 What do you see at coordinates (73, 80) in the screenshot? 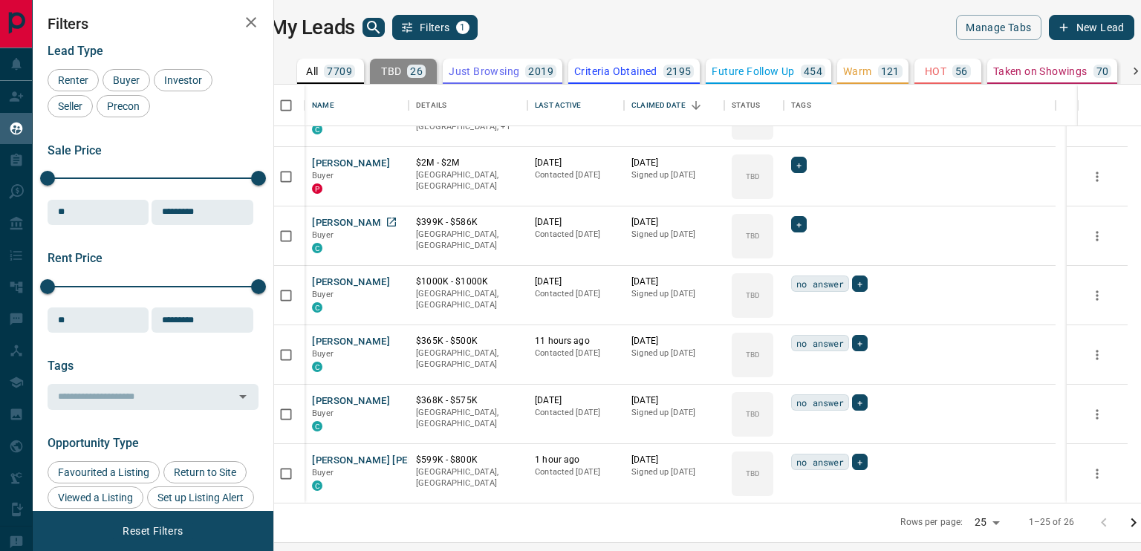
I see `span: Renter` at bounding box center [73, 80].